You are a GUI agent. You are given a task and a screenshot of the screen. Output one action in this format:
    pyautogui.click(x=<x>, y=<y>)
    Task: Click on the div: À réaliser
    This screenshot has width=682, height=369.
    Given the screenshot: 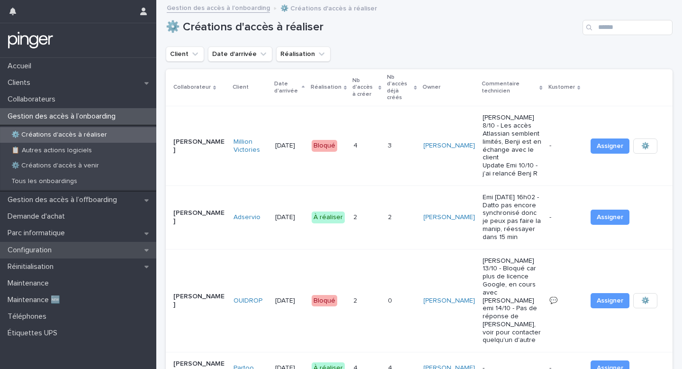 What is the action you would take?
    pyautogui.click(x=328, y=217)
    